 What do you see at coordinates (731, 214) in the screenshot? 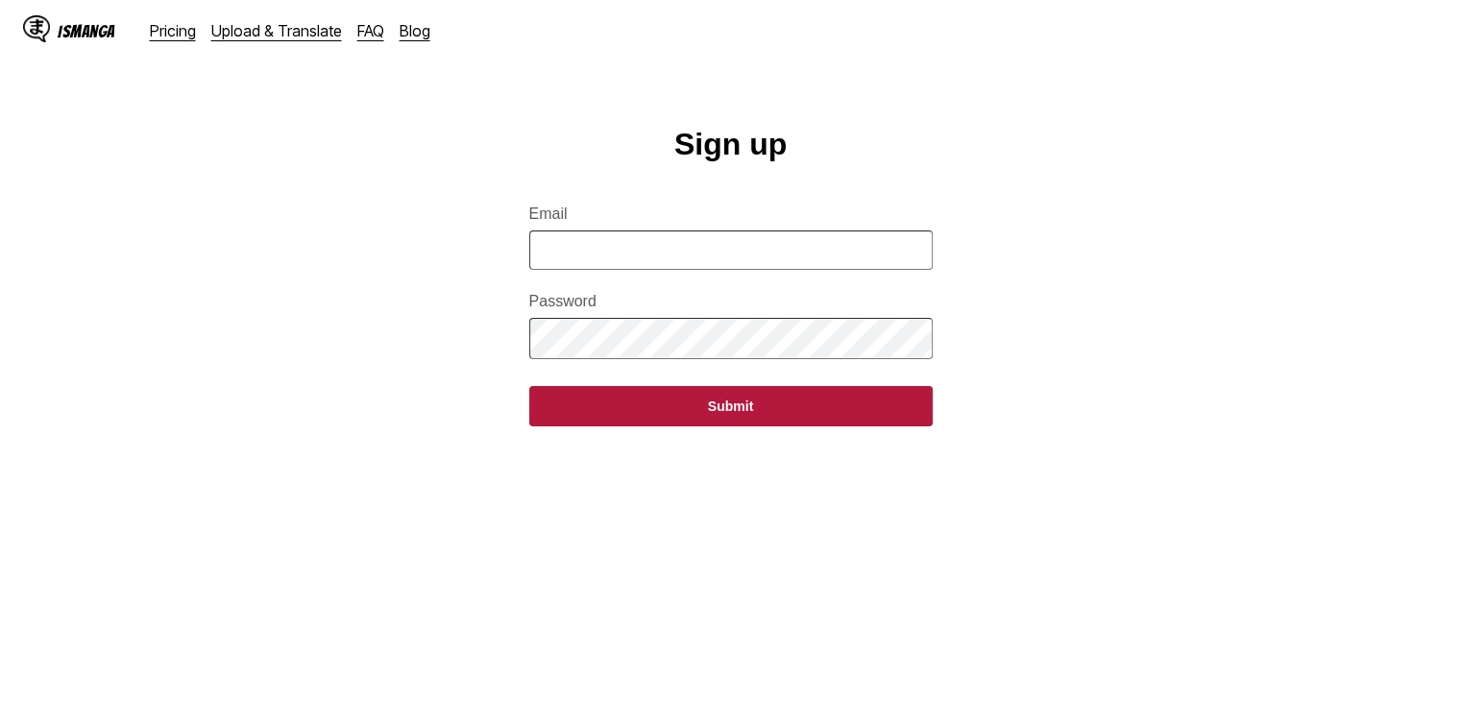
I see `label: Email` at bounding box center [731, 214].